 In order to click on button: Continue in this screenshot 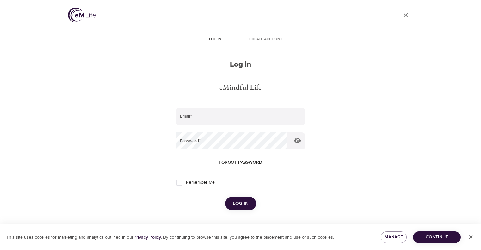, I will do `click(436, 237)`.